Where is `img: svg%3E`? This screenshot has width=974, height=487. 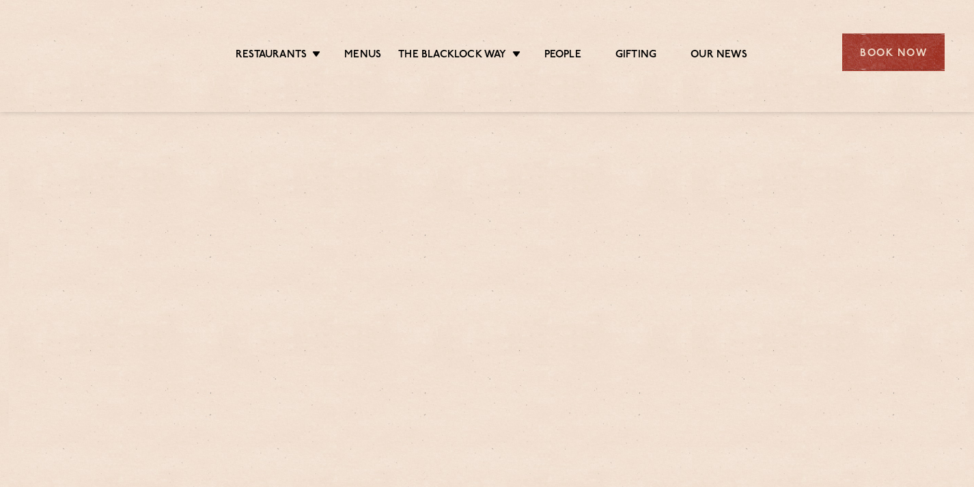 img: svg%3E is located at coordinates (88, 52).